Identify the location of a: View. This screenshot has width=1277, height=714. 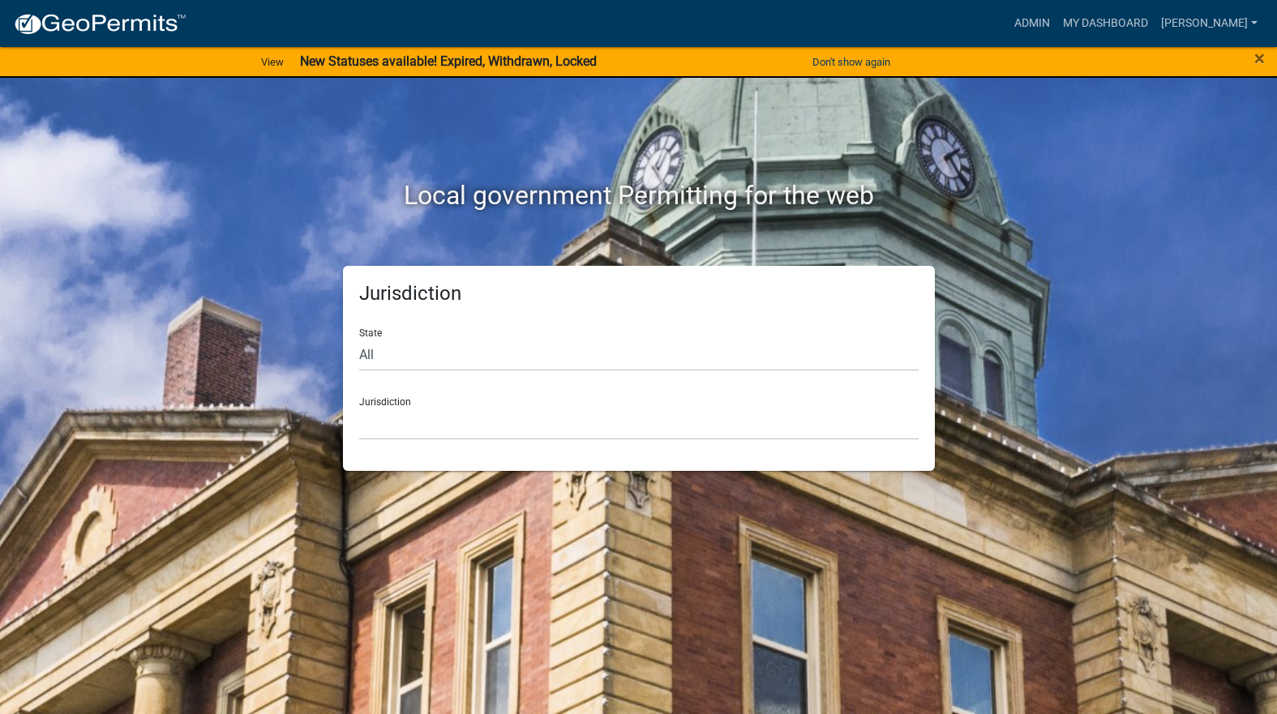
(272, 62).